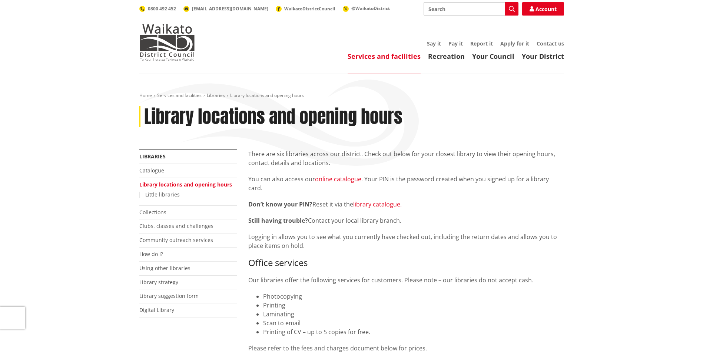 The width and height of the screenshot is (703, 353). Describe the element at coordinates (413, 323) in the screenshot. I see `li: Scan to email` at that location.